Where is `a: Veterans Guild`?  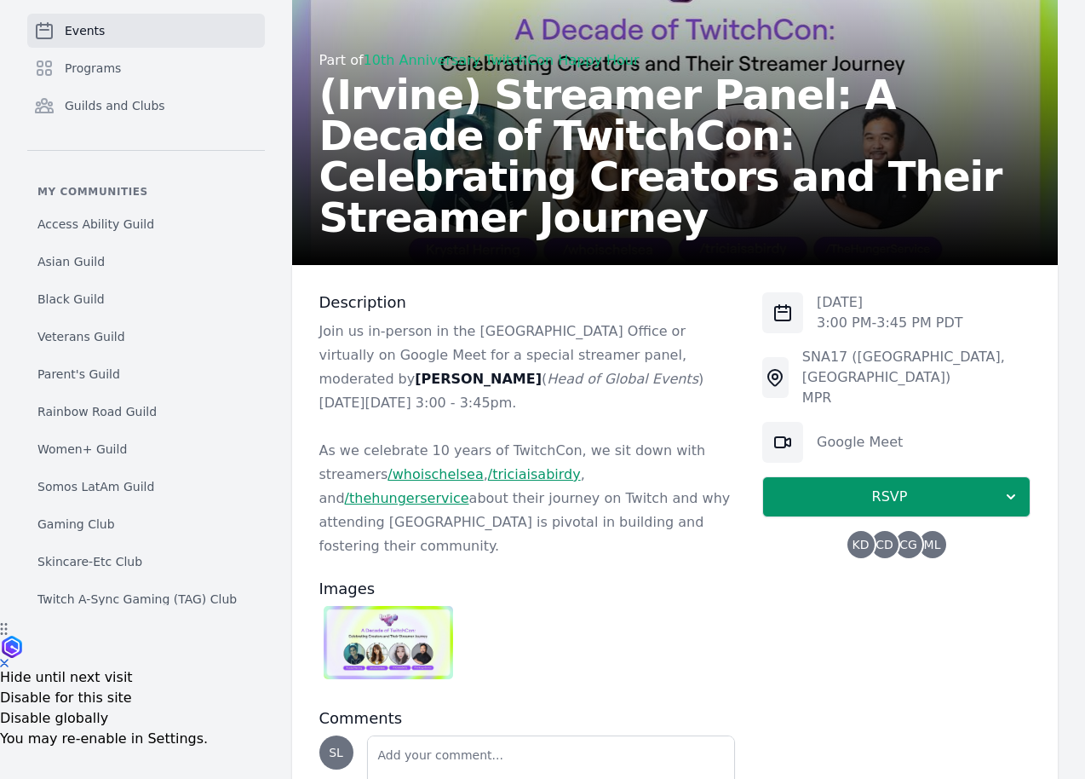
a: Veterans Guild is located at coordinates (146, 336).